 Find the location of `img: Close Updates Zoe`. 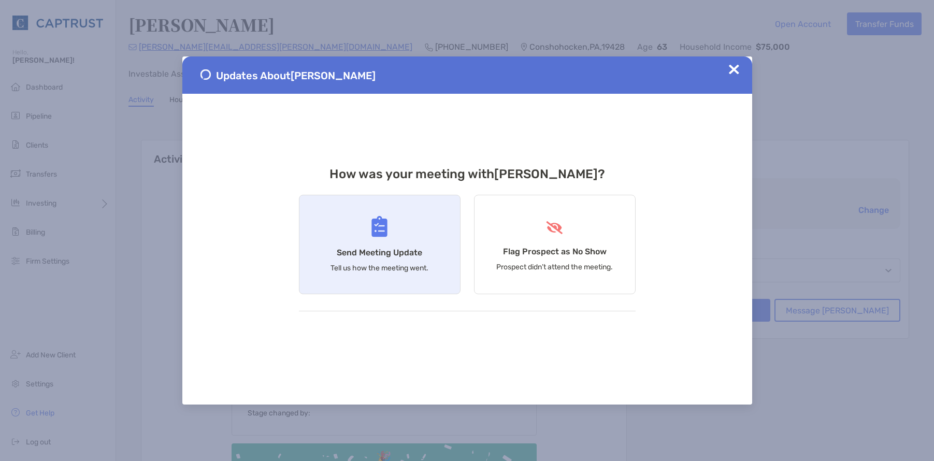

img: Close Updates Zoe is located at coordinates (734, 69).